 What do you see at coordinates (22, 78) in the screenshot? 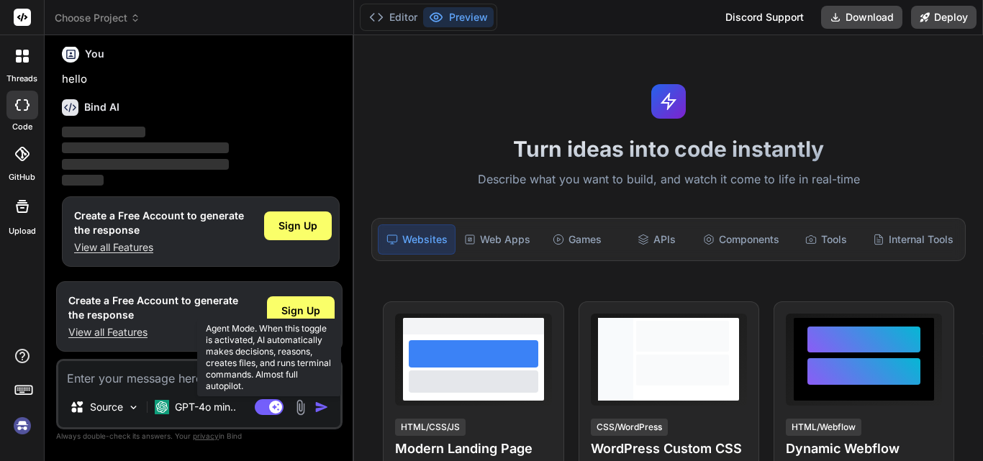
I see `label: threads` at bounding box center [22, 78].